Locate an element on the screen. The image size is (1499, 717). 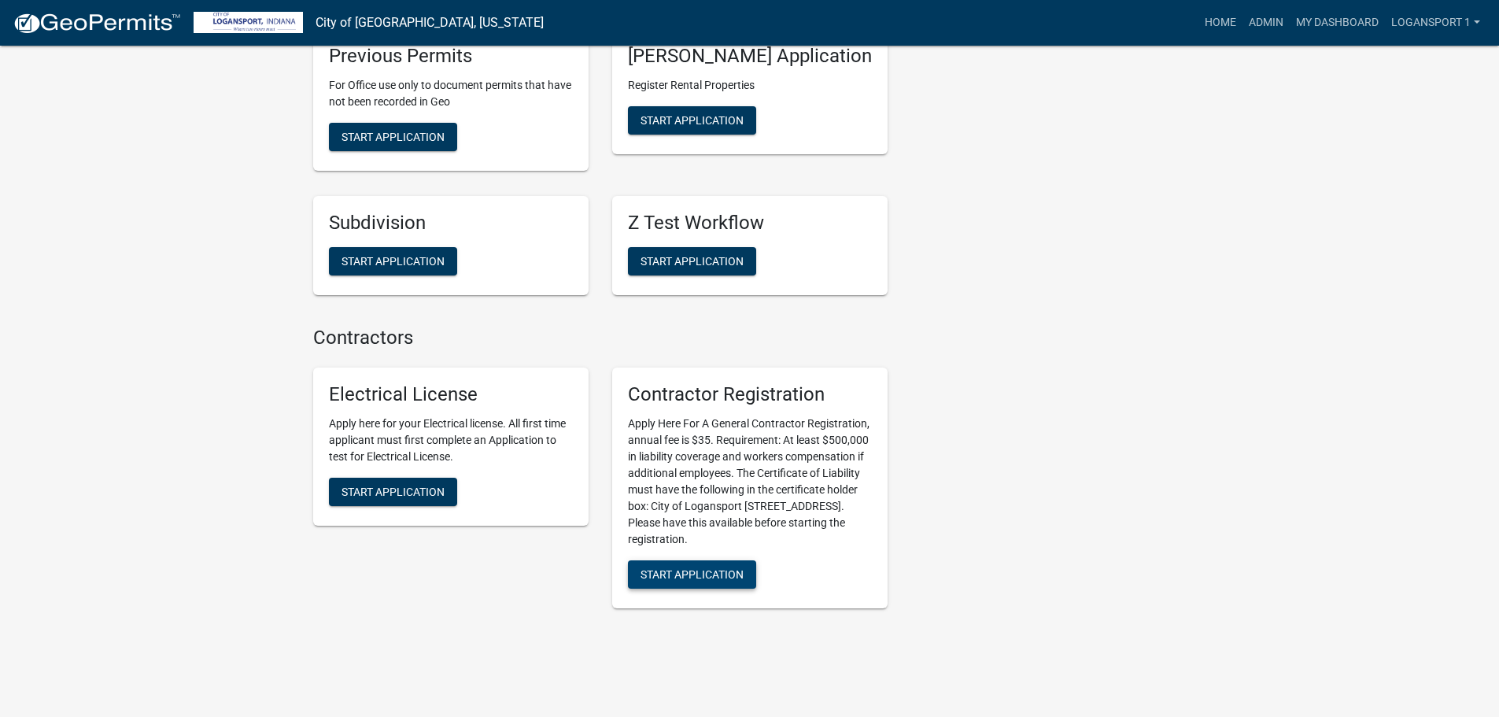
h5: Subdivision is located at coordinates (451, 223).